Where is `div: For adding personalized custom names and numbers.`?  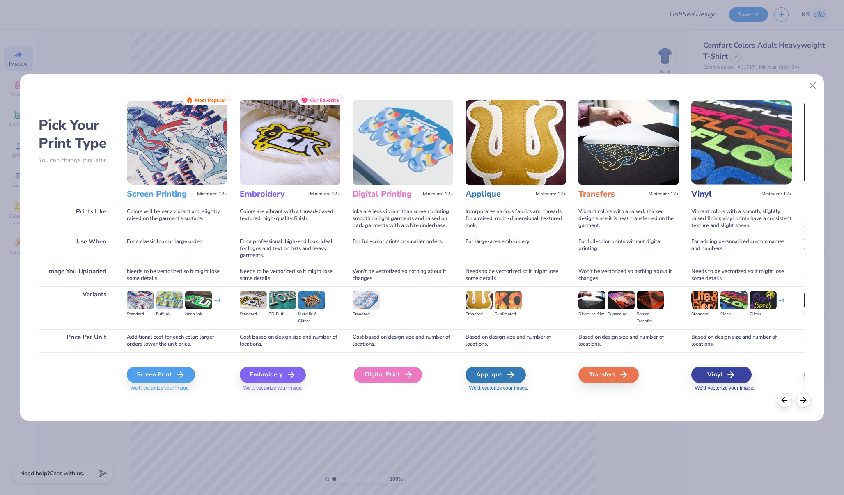
div: For adding personalized custom names and numbers. is located at coordinates (741, 248).